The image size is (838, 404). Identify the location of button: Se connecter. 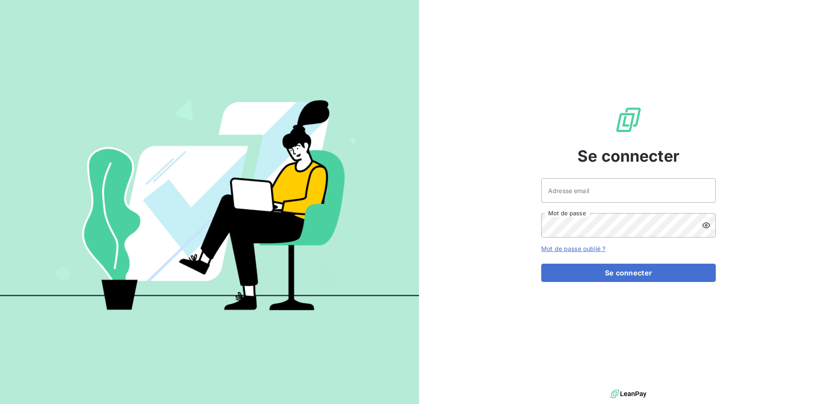
(628, 273).